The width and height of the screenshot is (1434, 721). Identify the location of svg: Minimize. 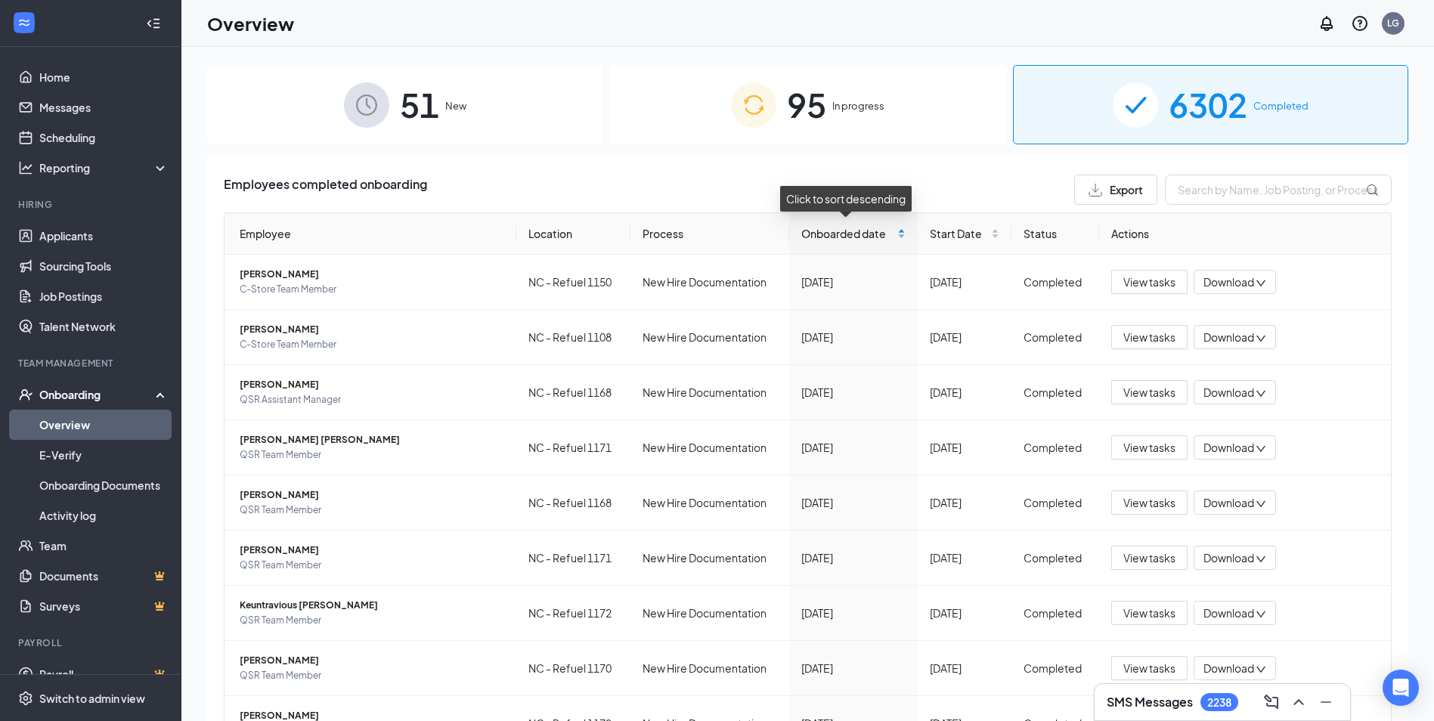
(1326, 702).